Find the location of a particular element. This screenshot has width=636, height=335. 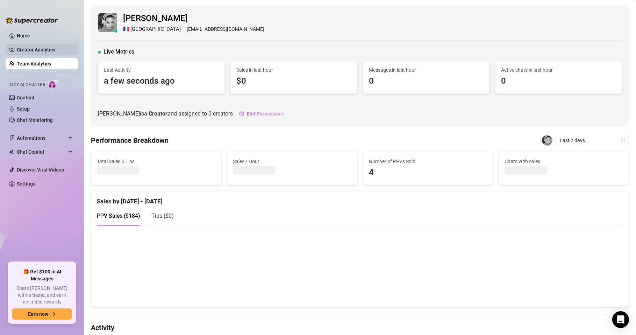

button: Earn nowarrow-right is located at coordinates (42, 314).